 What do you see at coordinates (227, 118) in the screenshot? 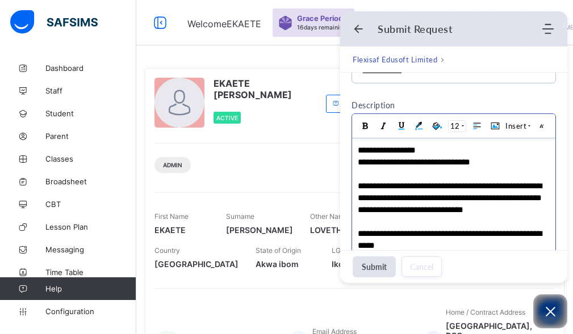
I see `span: Active` at bounding box center [227, 118].